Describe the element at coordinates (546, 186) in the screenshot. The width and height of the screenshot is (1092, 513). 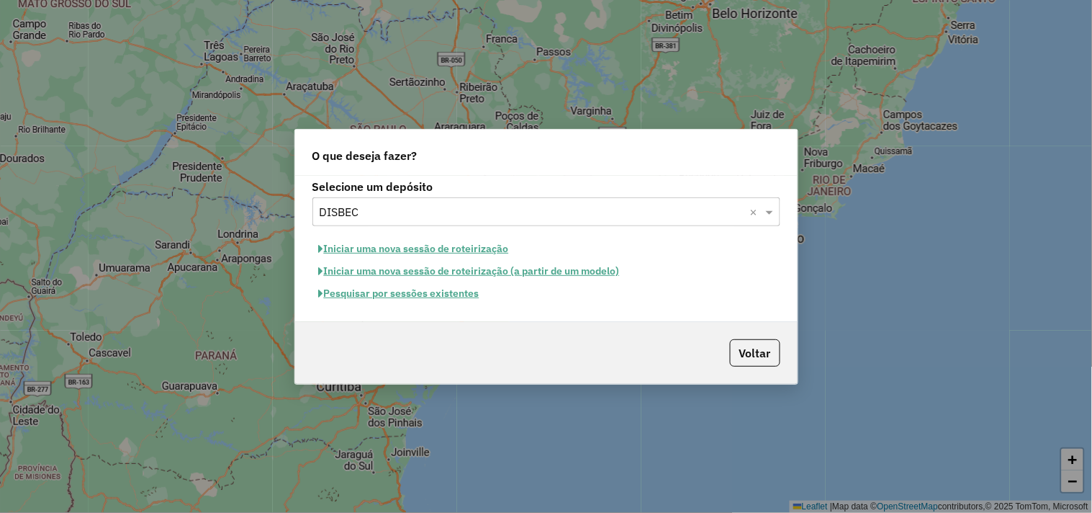
I see `label: Selecione um depósito` at that location.